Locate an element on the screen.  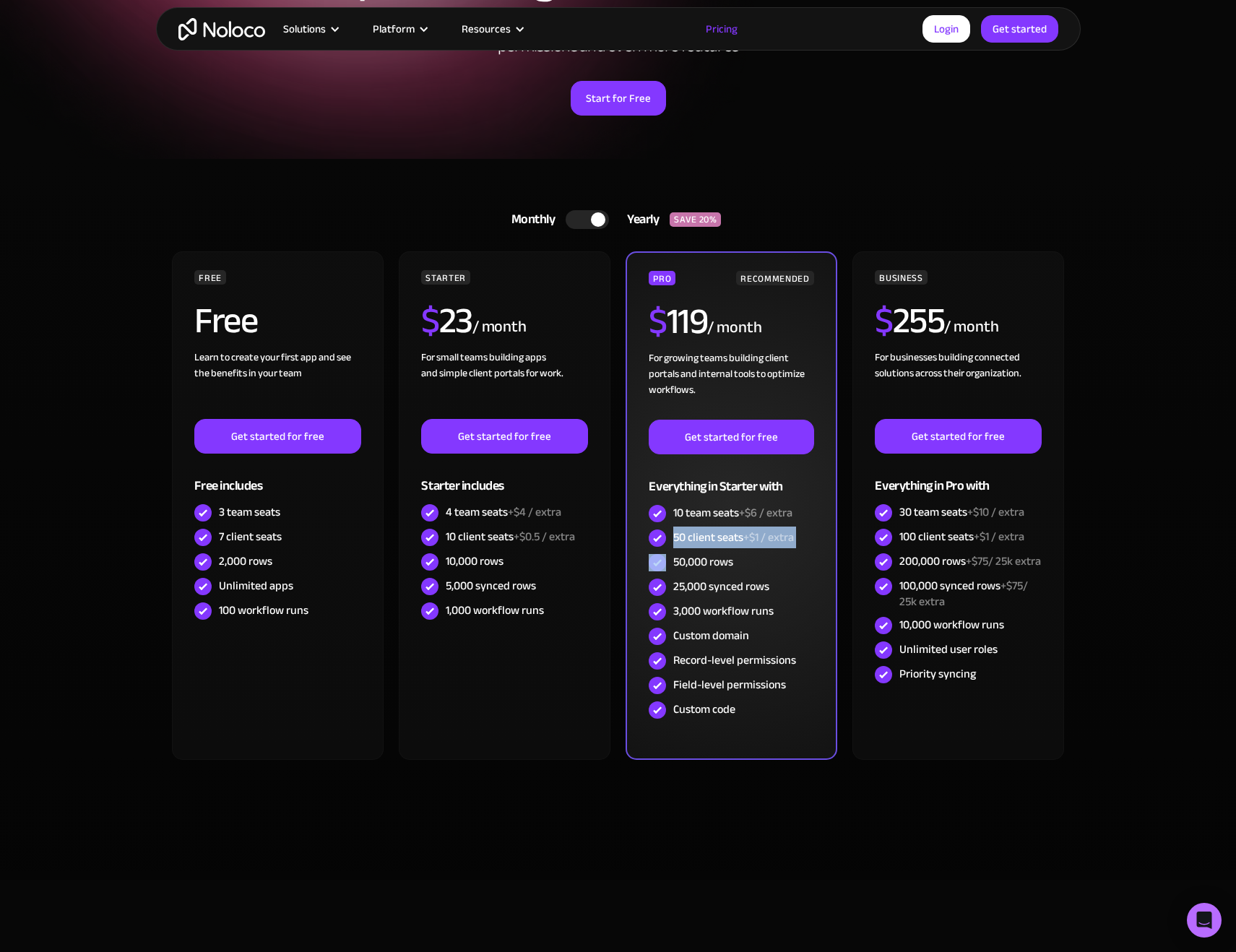
a: Start for Free is located at coordinates (619, 99).